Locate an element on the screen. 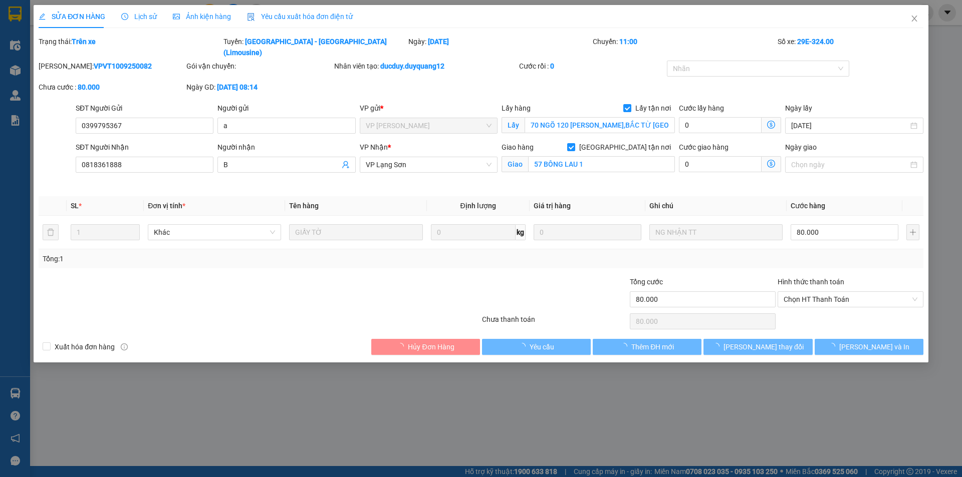  span: VP Nhận is located at coordinates (374, 147).